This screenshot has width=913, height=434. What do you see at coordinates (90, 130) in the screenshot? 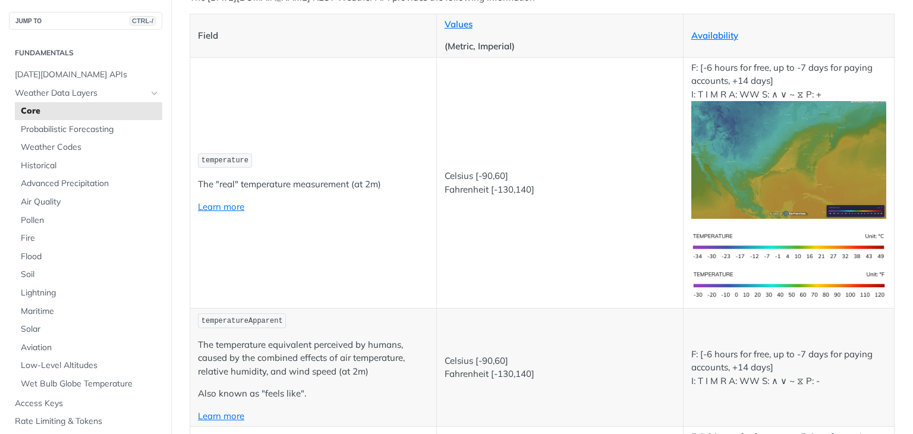
I see `span: Probabilistic Forecasting` at bounding box center [90, 130].